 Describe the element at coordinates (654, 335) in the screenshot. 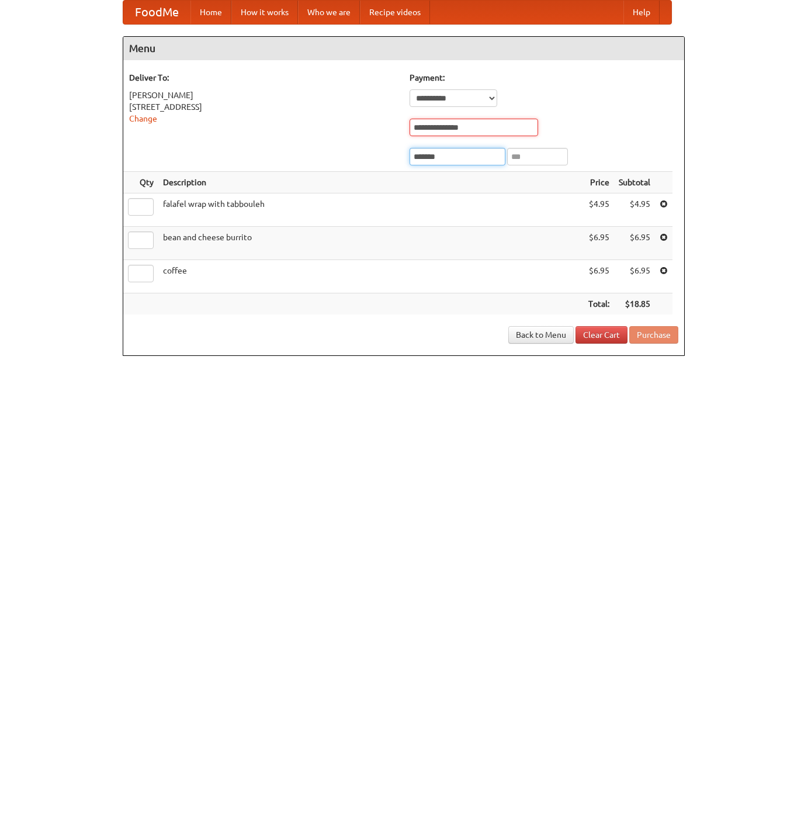

I see `button: Purchase` at that location.